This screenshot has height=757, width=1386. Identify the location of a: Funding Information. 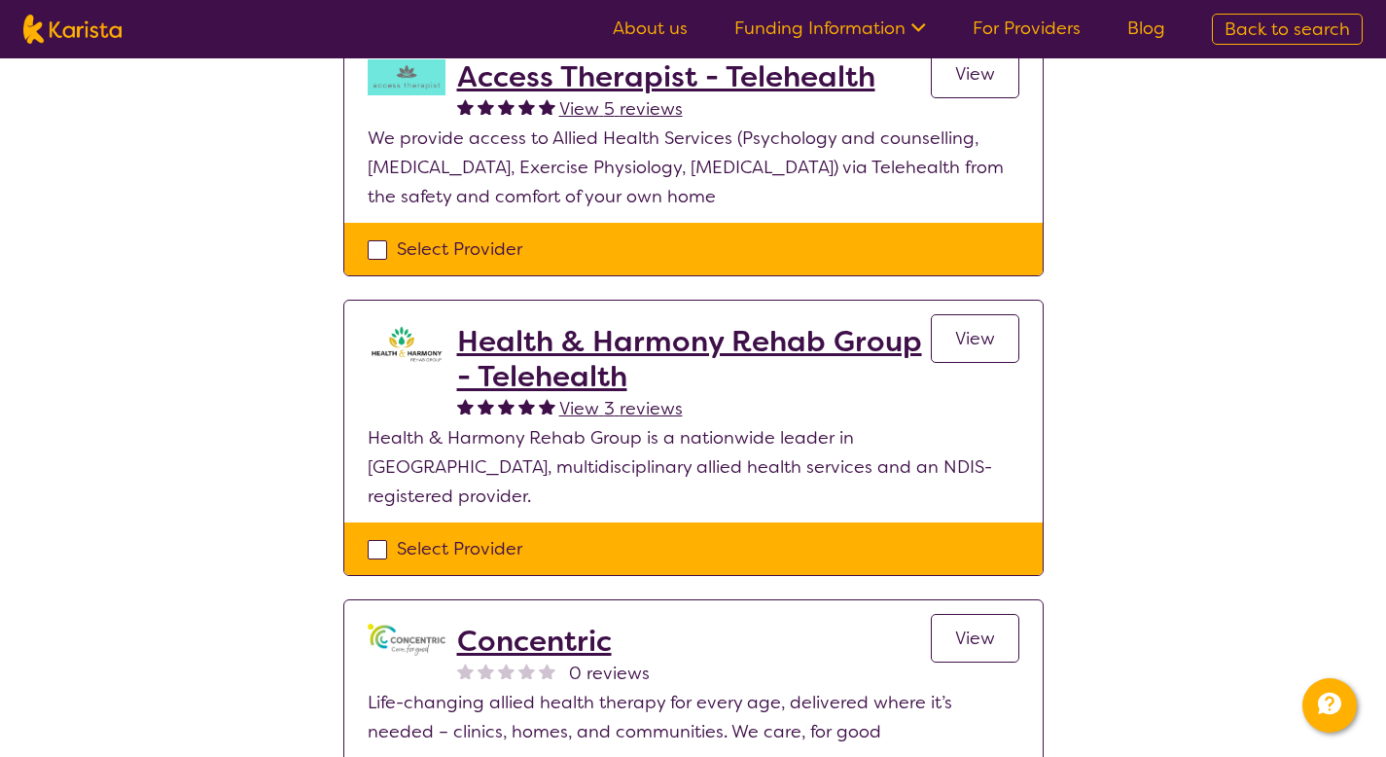
(830, 28).